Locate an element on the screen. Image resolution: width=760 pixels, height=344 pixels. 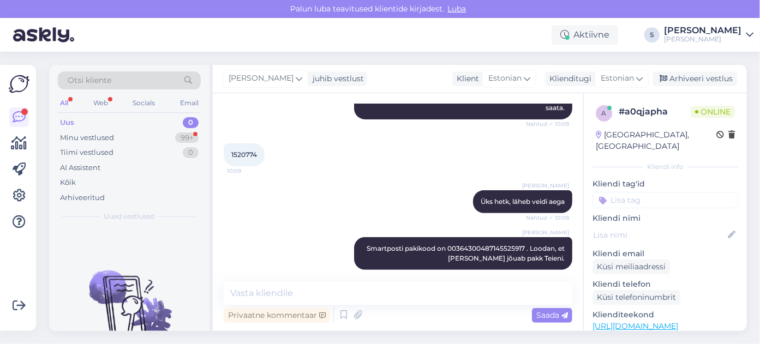
img: Askly Logo is located at coordinates (19, 84).